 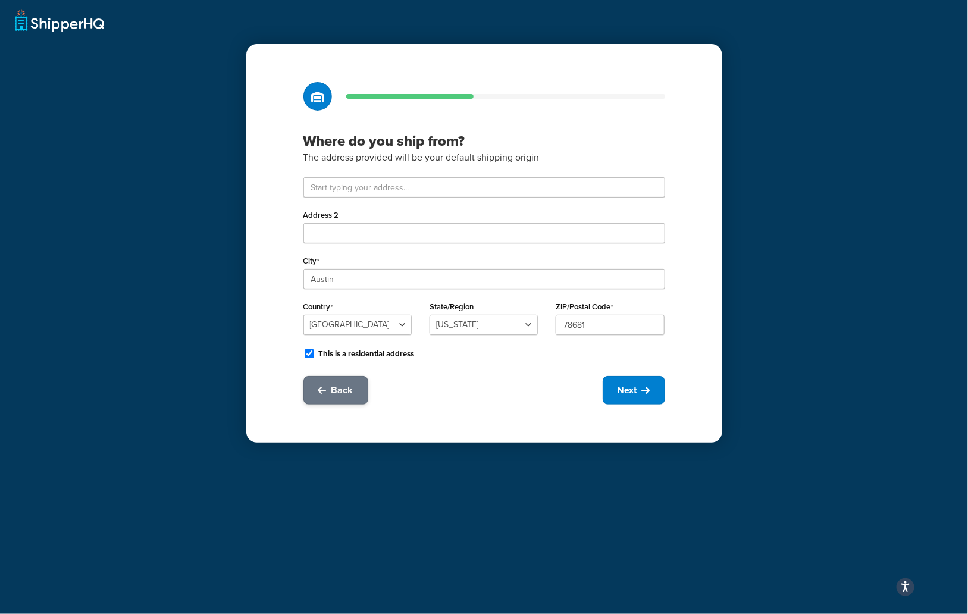 I want to click on p: The address provided will be your default shipping origin, so click(x=484, y=158).